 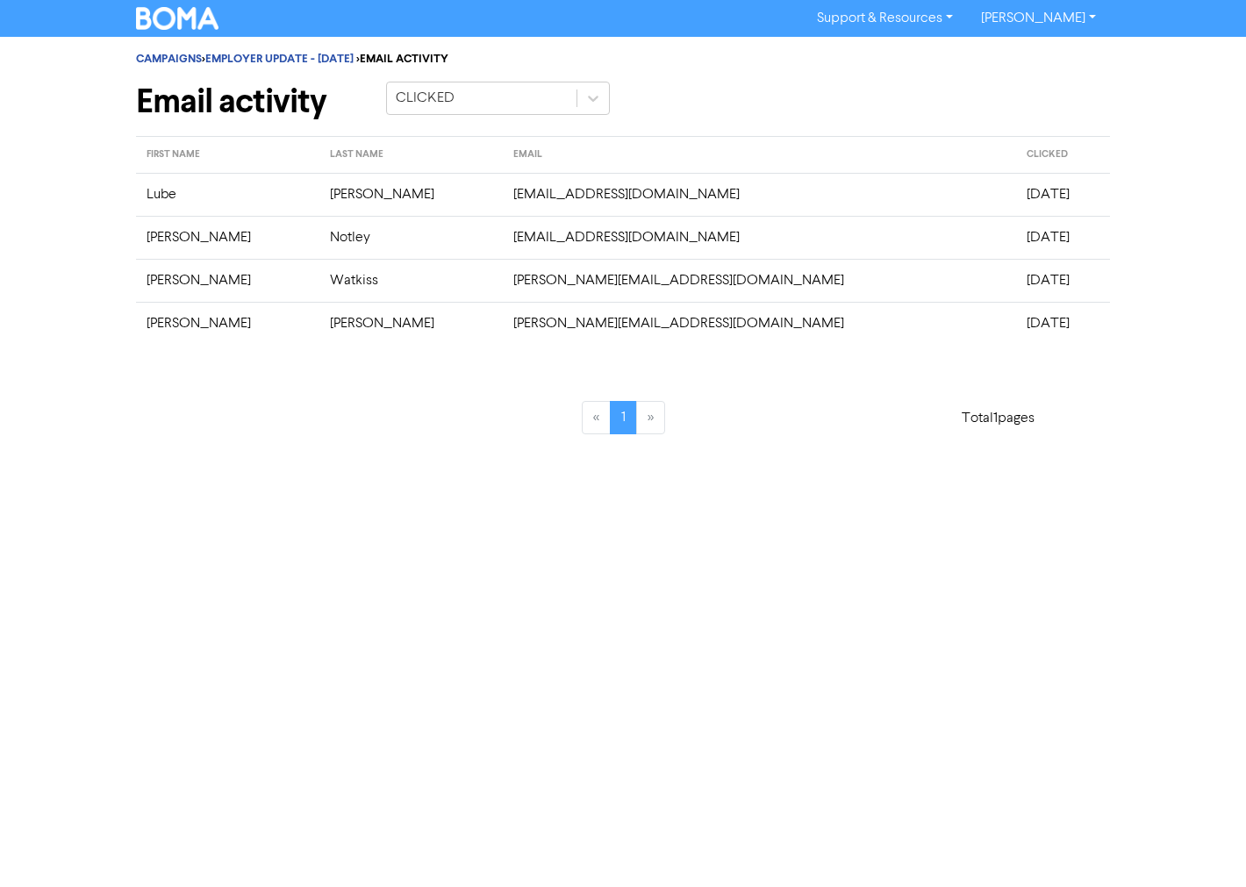 I want to click on img: BOMA Logo, so click(x=177, y=18).